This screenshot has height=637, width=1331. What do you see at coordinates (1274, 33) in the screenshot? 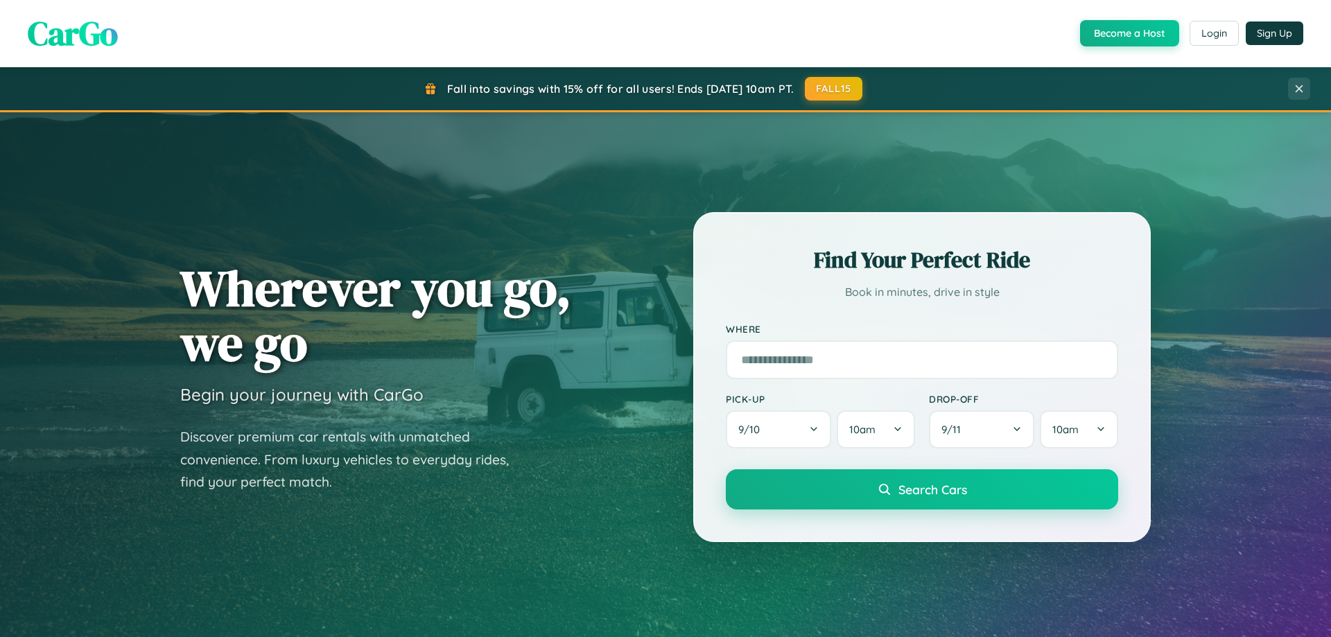
I see `button: Sign Up` at bounding box center [1274, 33].